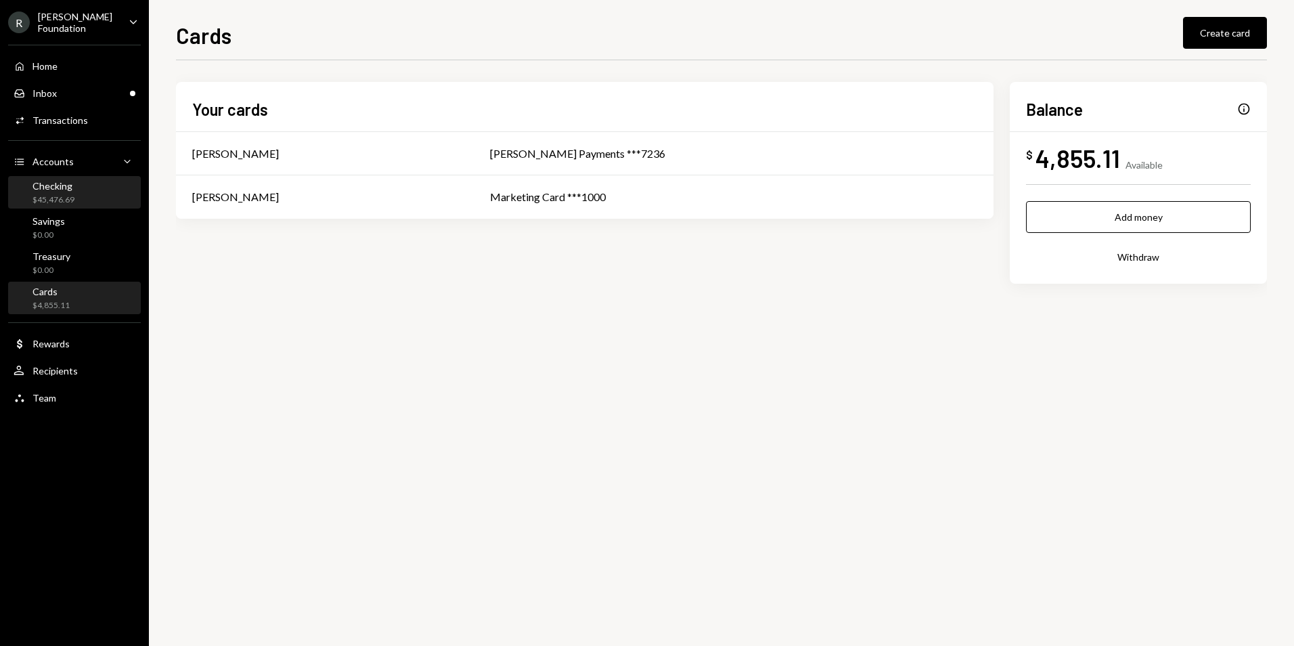 This screenshot has height=646, width=1294. I want to click on h1: Cards, so click(204, 35).